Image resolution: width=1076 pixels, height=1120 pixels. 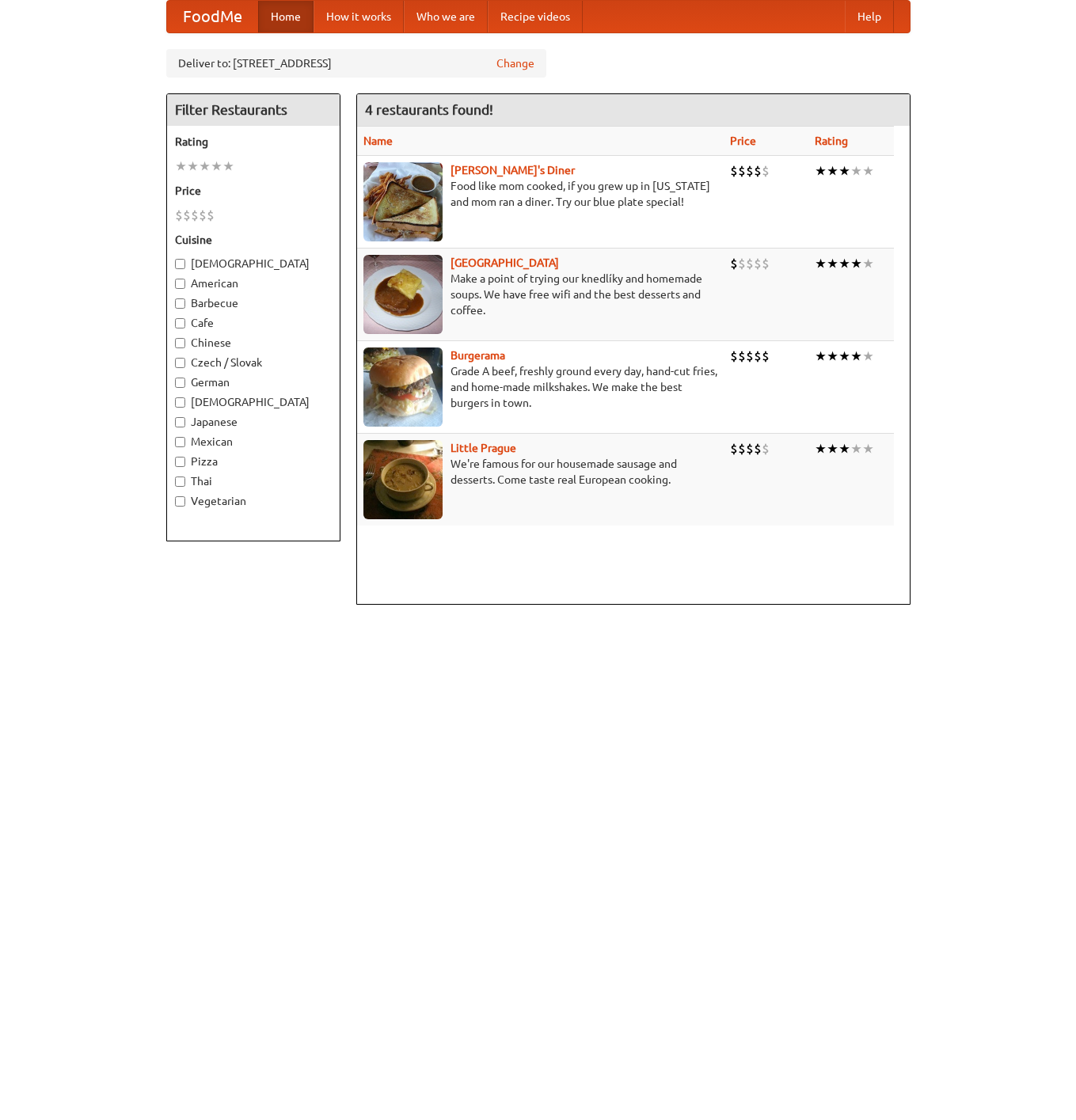 What do you see at coordinates (253, 110) in the screenshot?
I see `h4: Filter Restaurants` at bounding box center [253, 110].